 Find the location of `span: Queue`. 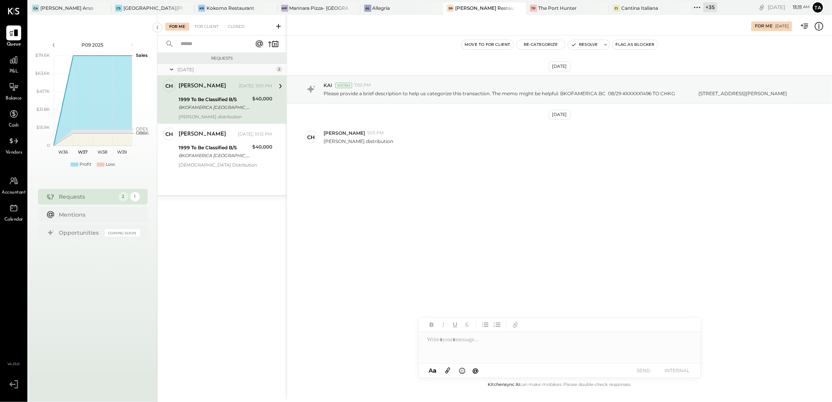

span: Queue is located at coordinates (14, 45).